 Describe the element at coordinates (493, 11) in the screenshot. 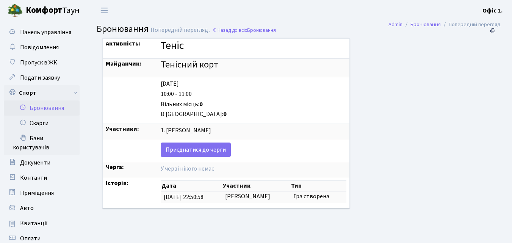

I see `b: Офіс 1.` at that location.